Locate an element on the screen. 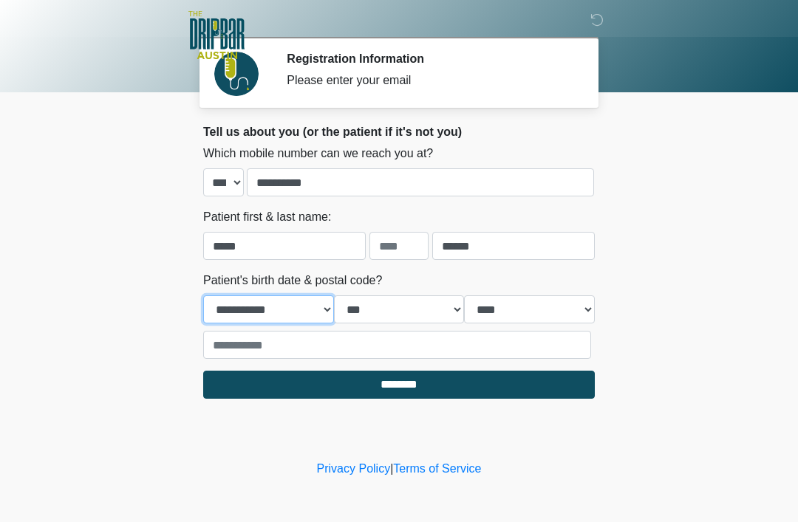 The image size is (798, 522). img: Agent Avatar is located at coordinates (236, 74).